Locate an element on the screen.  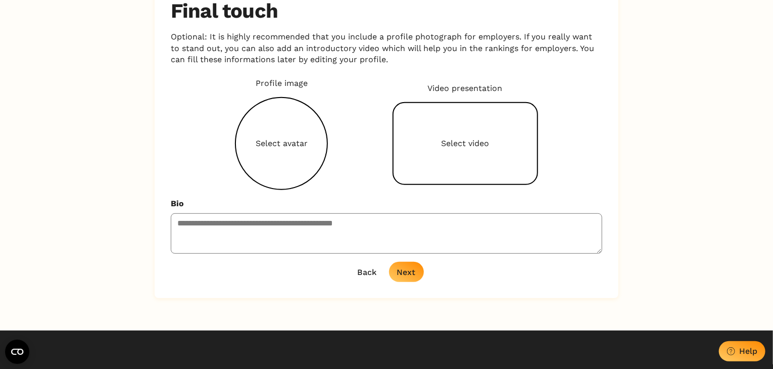
p: Video presentation is located at coordinates (465, 88).